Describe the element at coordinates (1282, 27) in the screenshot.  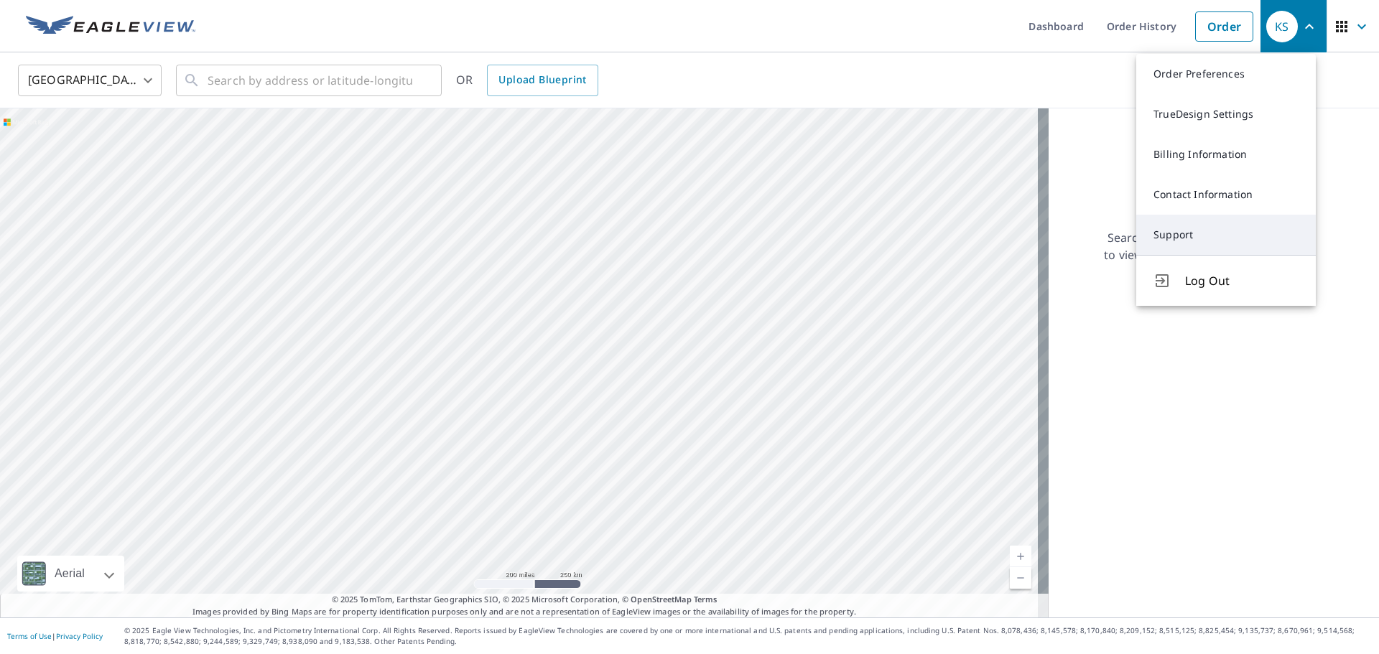
I see `div: KS` at that location.